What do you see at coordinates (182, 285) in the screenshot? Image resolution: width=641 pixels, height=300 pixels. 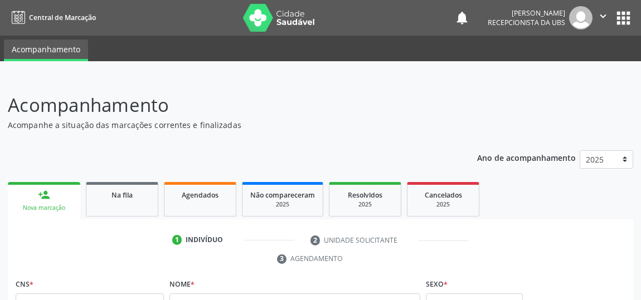 I see `label: Nome` at bounding box center [182, 285].